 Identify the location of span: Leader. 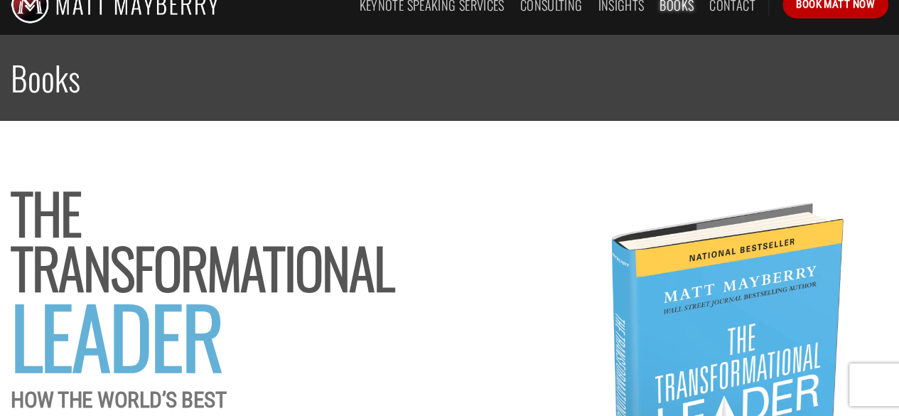
(117, 335).